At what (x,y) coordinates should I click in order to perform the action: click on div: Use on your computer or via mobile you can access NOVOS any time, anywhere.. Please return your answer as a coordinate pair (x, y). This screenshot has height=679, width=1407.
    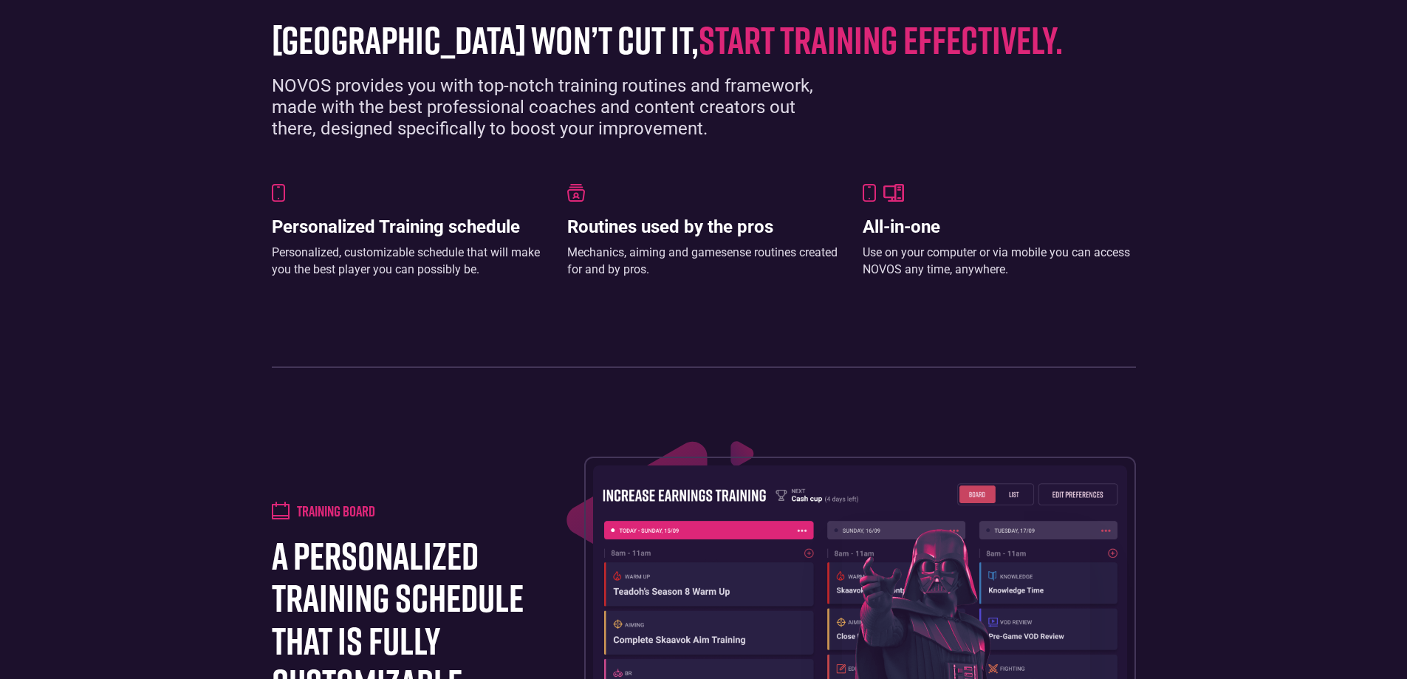
    Looking at the image, I should click on (999, 261).